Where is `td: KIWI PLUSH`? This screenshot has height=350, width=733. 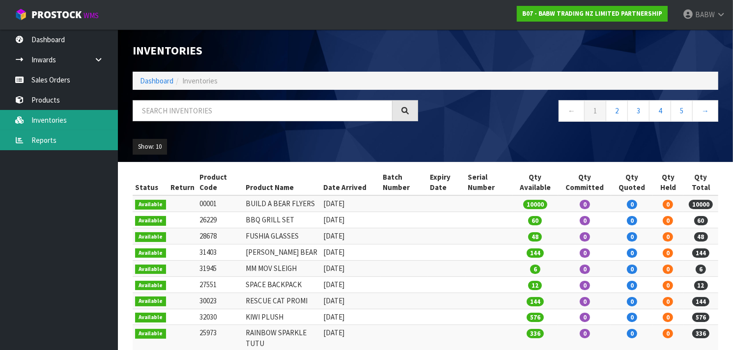 td: KIWI PLUSH is located at coordinates (282, 317).